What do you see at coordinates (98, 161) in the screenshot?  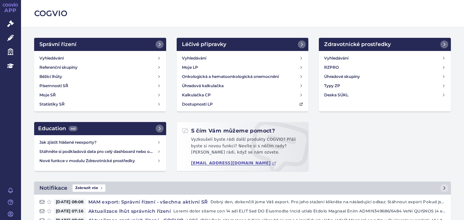 I see `h4: Nové funkce v modulu Zdravotnické prostředky` at bounding box center [98, 161].